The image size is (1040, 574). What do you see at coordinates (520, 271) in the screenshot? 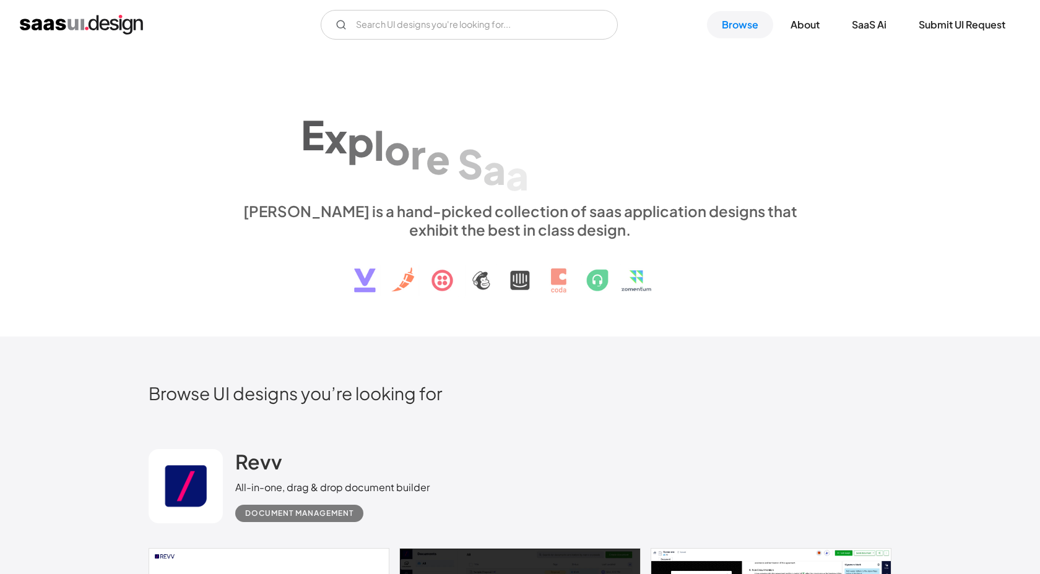
I see `img: text, icon, saas logo` at bounding box center [520, 271].